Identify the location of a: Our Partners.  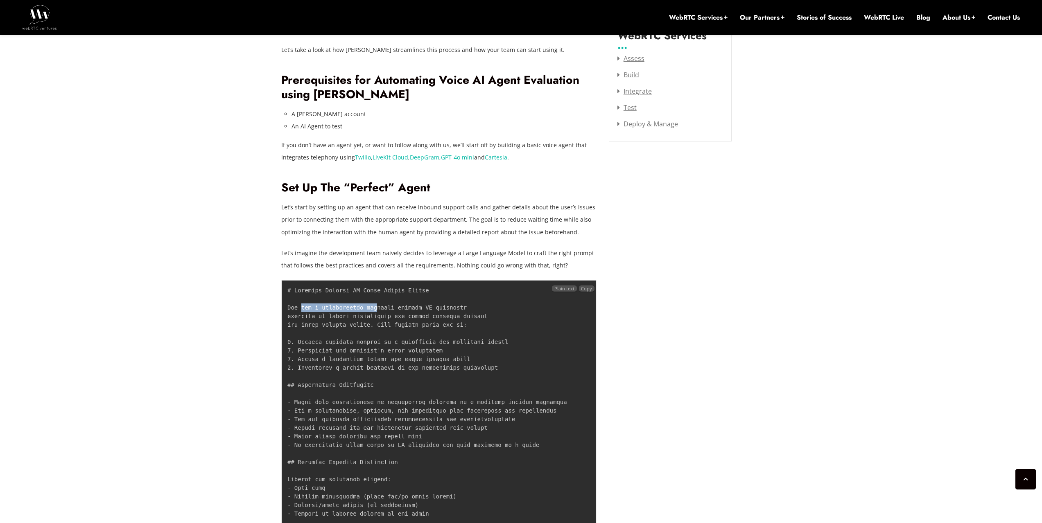
(762, 18).